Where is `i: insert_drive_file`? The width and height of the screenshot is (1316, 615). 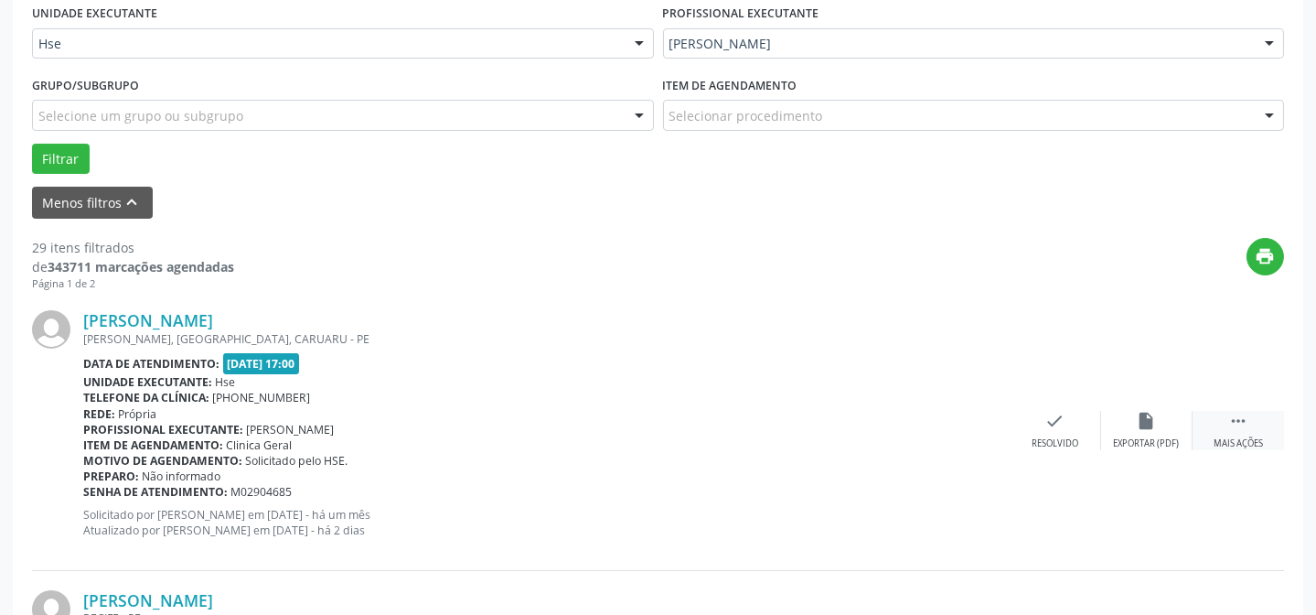 i: insert_drive_file is located at coordinates (1147, 421).